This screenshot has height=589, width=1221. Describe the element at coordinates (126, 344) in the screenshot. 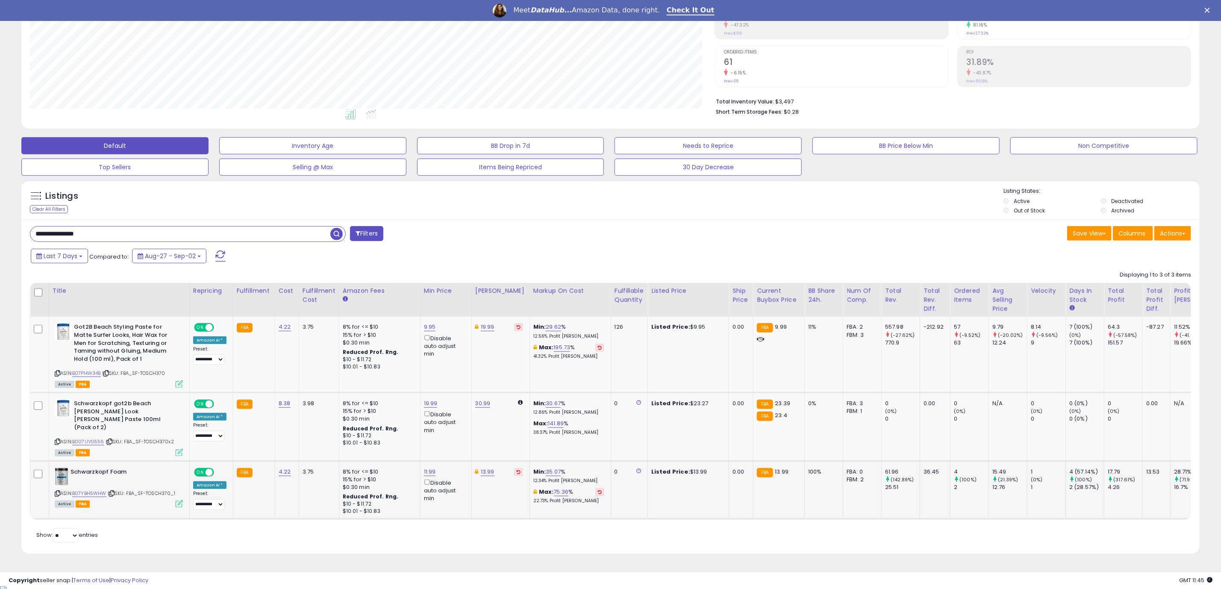

I see `b: Got2B Beach Styling Paste for Matte Surfer Looks, Hair Wax for Men for Scratching, Texturing or T...` at that location.